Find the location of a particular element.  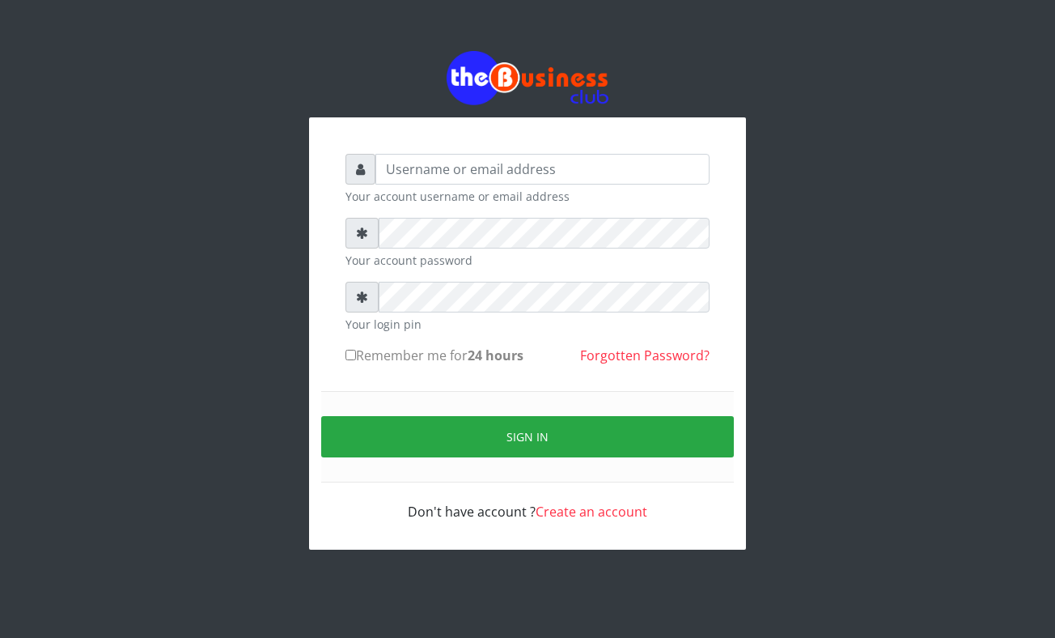

input: Remember me for24 hours is located at coordinates (350, 355).